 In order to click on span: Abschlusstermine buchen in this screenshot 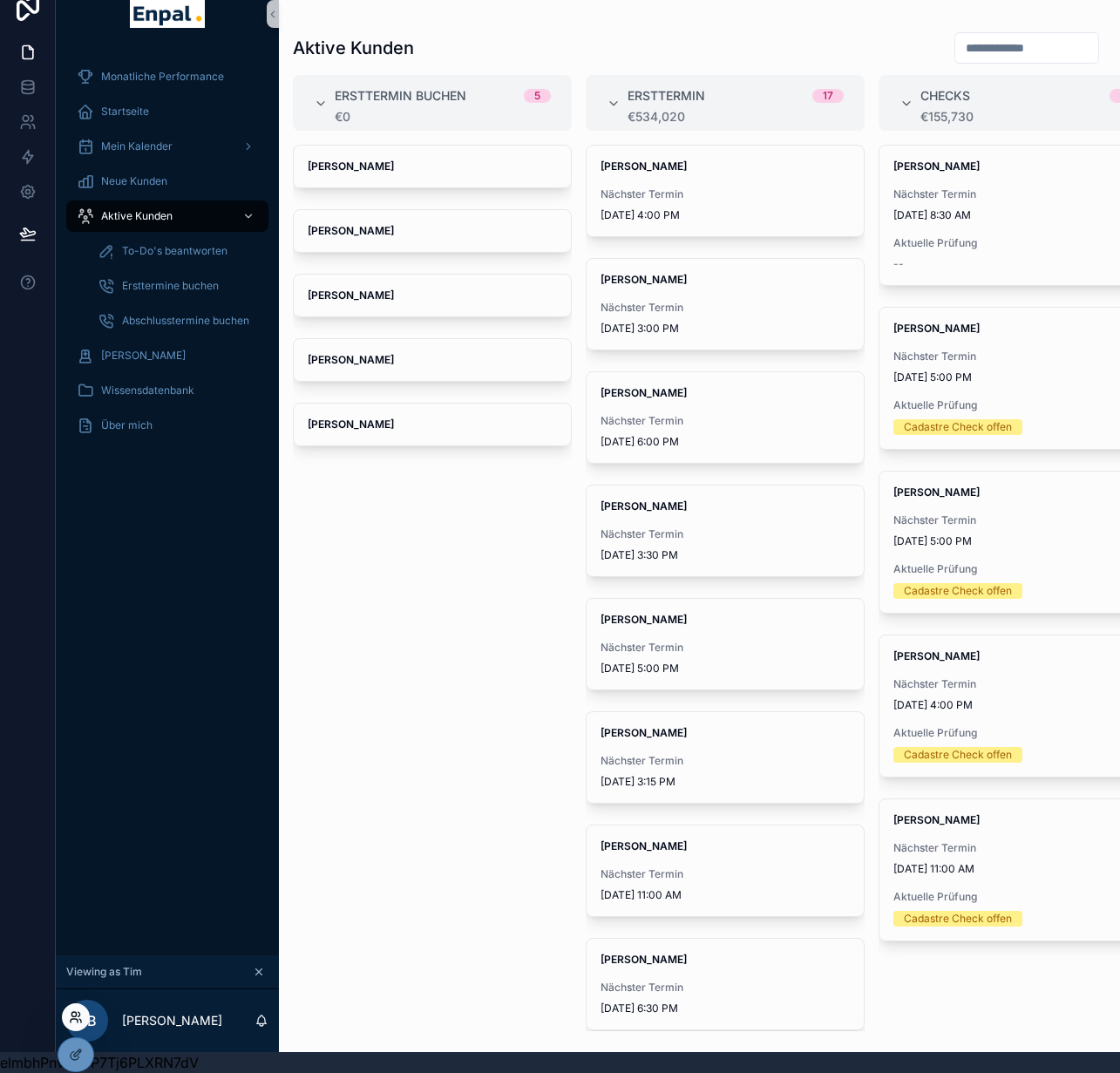, I will do `click(186, 321)`.